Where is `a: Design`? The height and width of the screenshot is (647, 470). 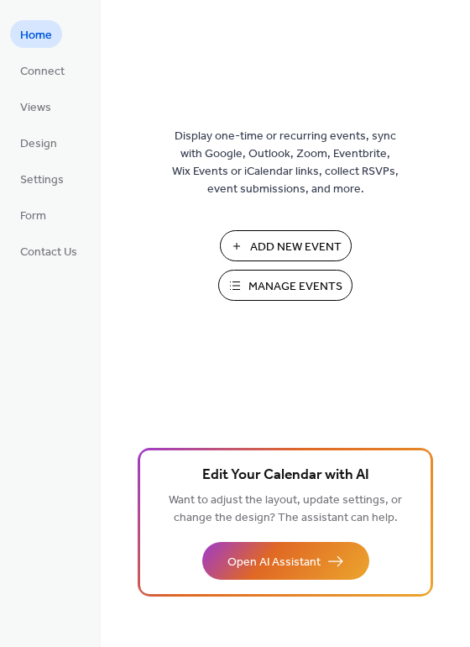 a: Design is located at coordinates (39, 142).